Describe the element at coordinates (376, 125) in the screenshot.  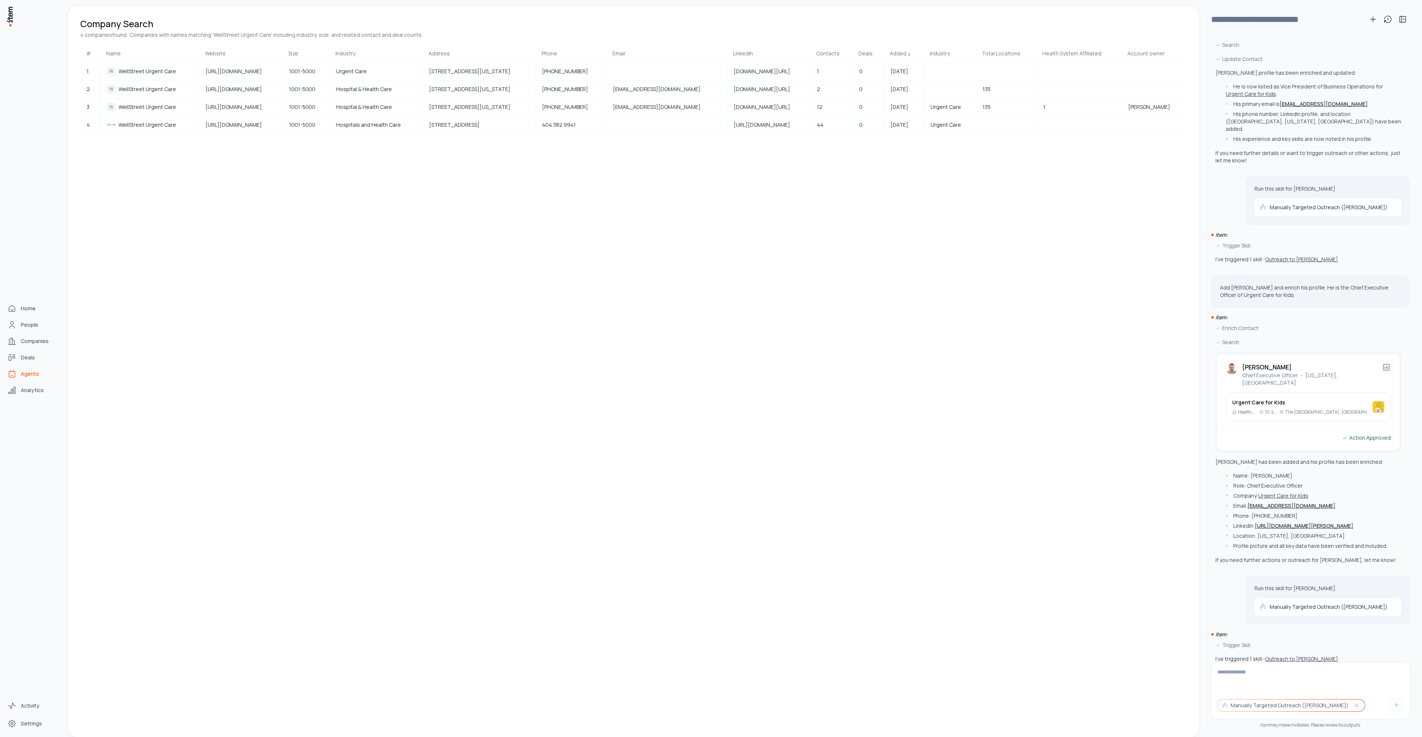
I see `a: Hospitals and Health Care` at that location.